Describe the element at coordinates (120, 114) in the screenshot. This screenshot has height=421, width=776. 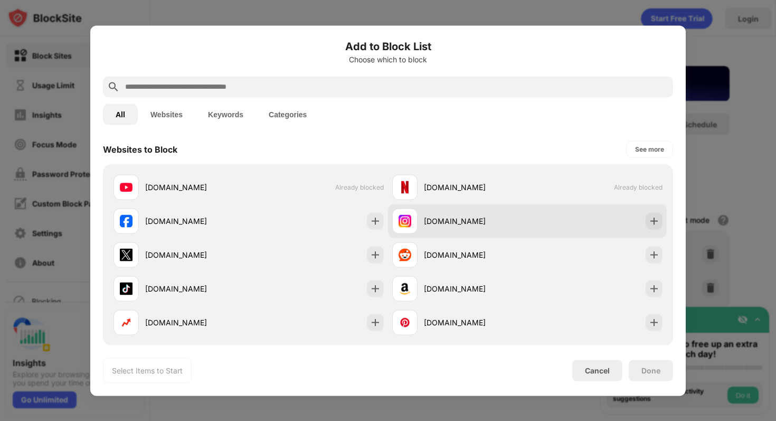
I see `button: All` at that location.